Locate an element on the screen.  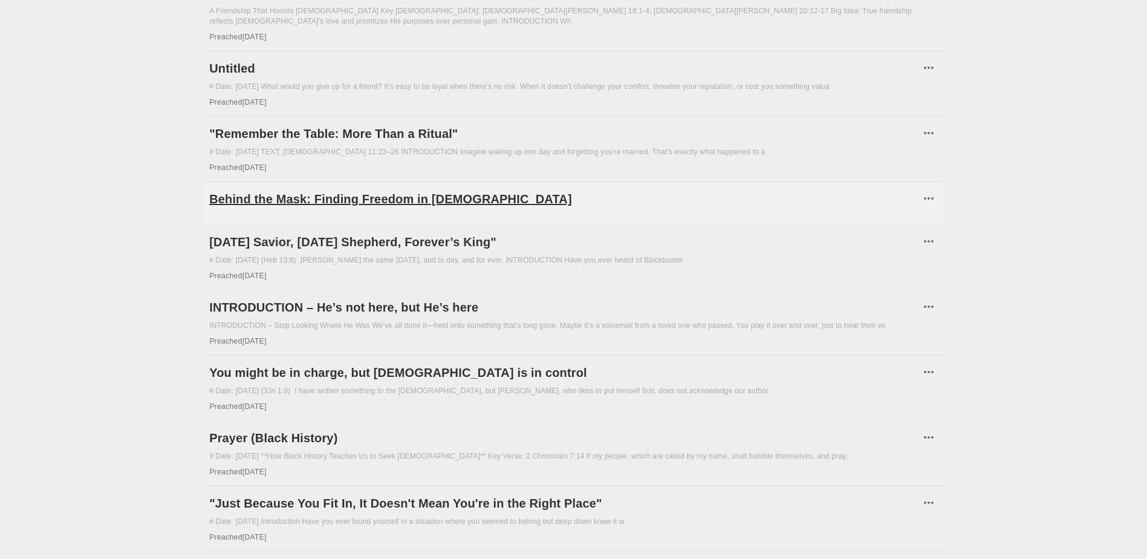
a: Untitled is located at coordinates (564, 68).